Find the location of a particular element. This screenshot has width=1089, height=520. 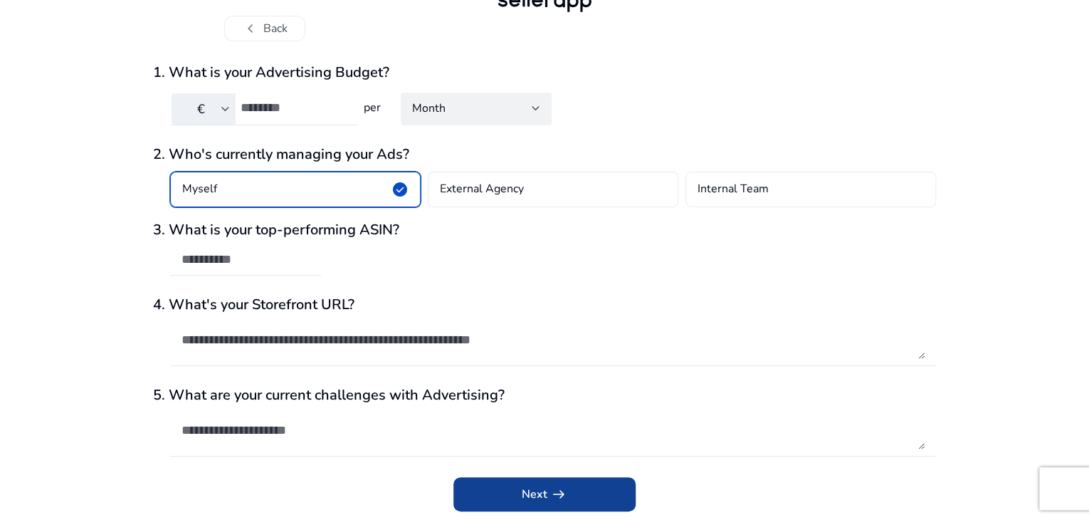

h4: External Agency is located at coordinates (482, 189).